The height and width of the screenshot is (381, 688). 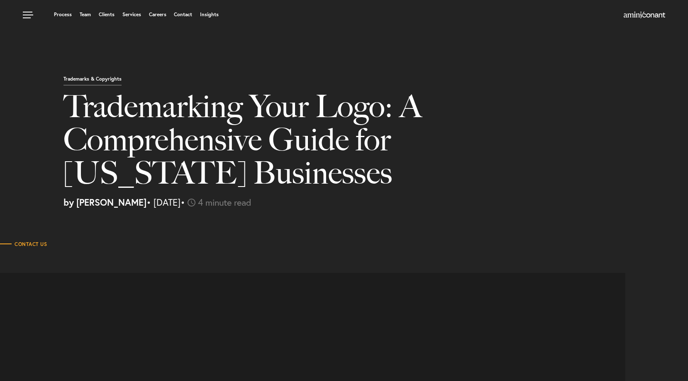 I want to click on a: Team, so click(x=85, y=15).